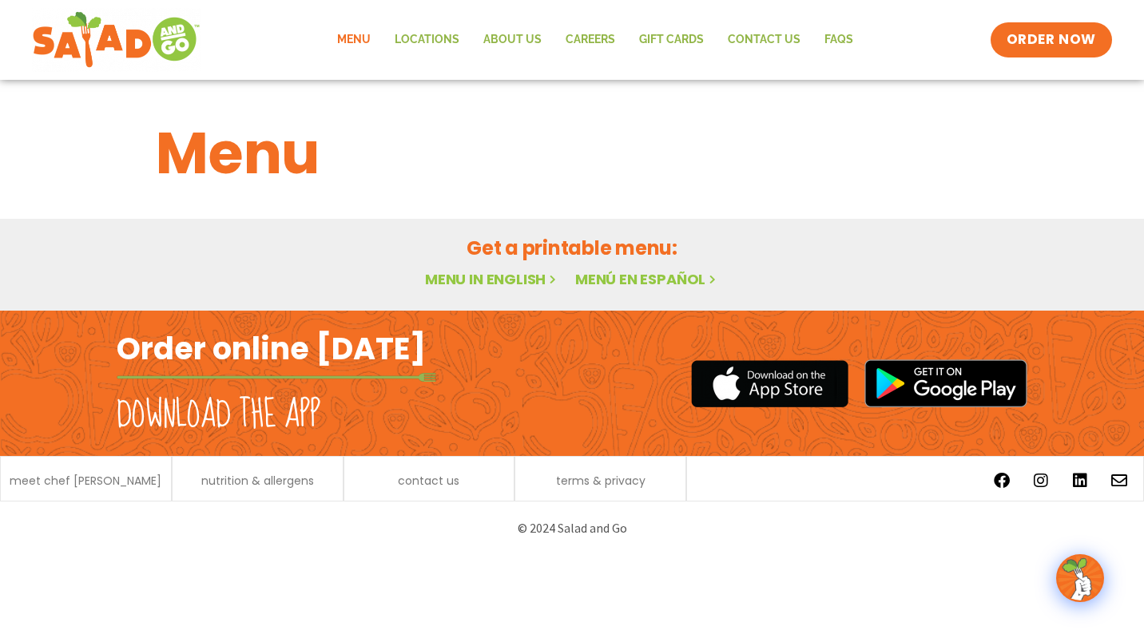 The height and width of the screenshot is (642, 1144). What do you see at coordinates (257, 481) in the screenshot?
I see `span: nutrition & allergens` at bounding box center [257, 481].